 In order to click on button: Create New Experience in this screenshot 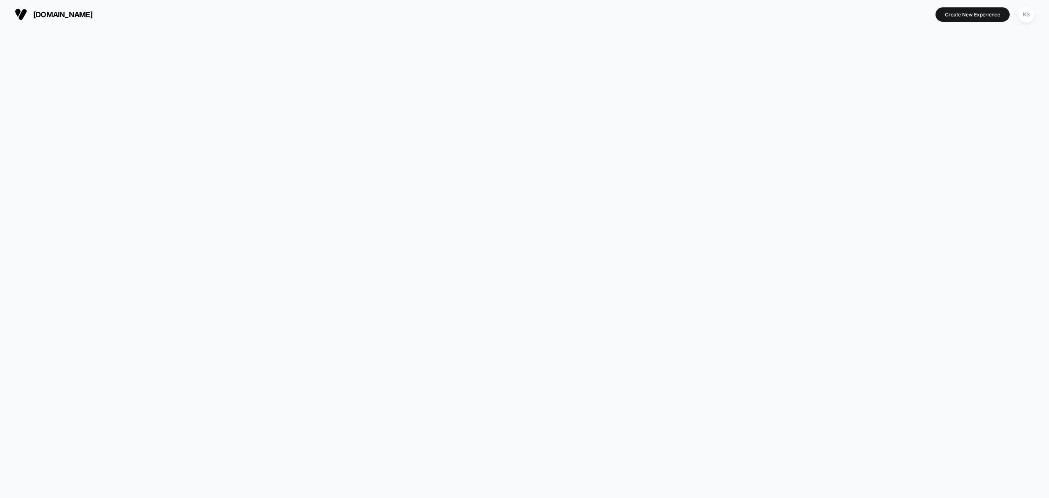, I will do `click(972, 14)`.